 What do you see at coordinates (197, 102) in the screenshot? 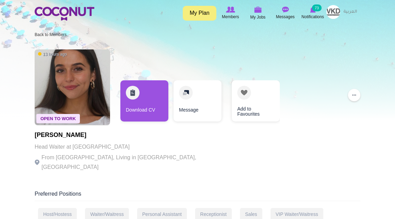
I see `div: 2 / 3` at bounding box center [197, 102].